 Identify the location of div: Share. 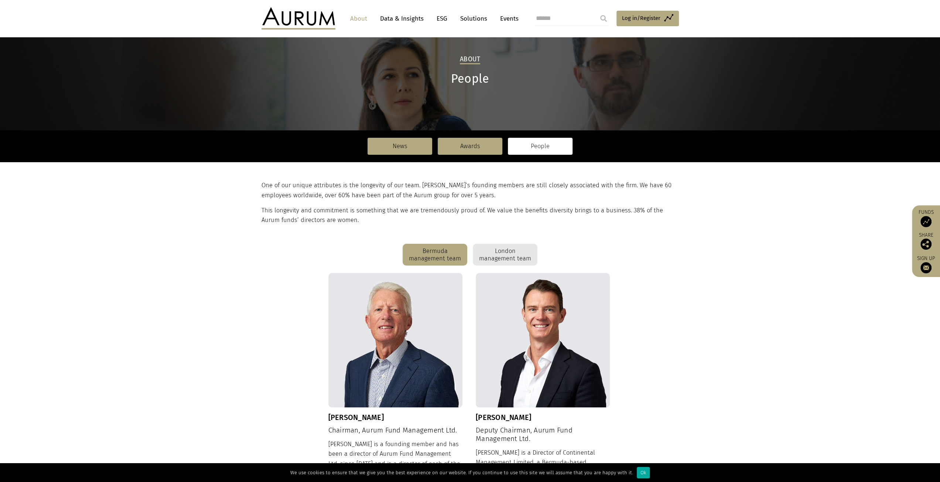
(926, 241).